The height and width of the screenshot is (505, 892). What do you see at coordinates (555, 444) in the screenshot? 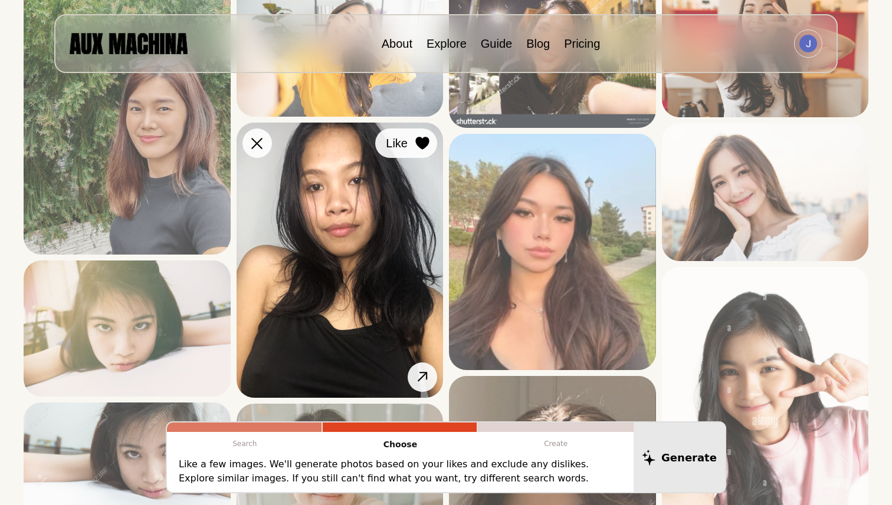
I see `p: Create` at bounding box center [555, 444].